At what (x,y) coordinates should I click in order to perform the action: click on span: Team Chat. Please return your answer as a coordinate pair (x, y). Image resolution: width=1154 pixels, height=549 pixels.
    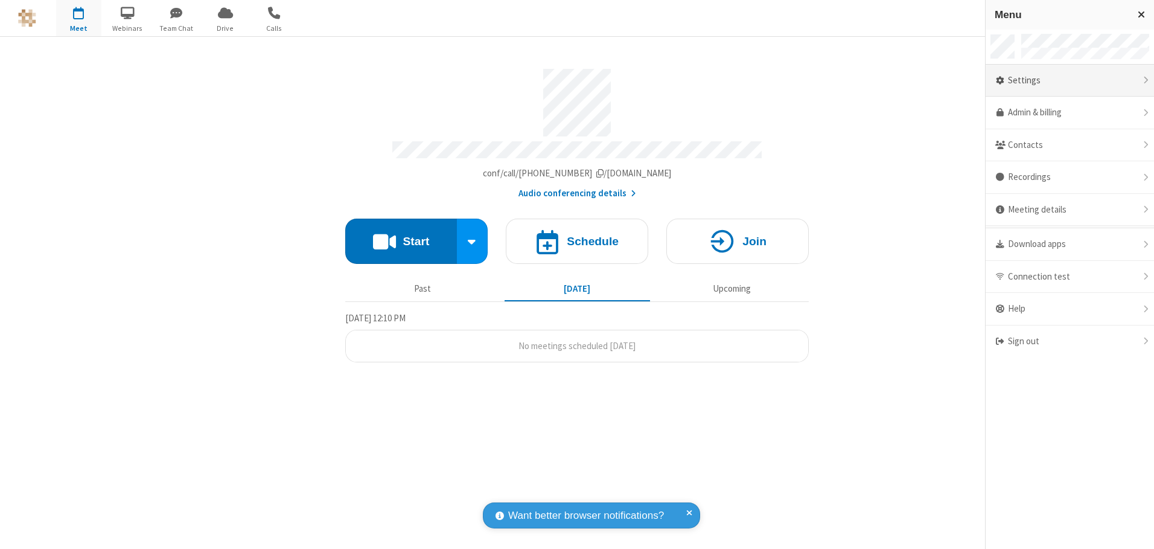
    Looking at the image, I should click on (176, 28).